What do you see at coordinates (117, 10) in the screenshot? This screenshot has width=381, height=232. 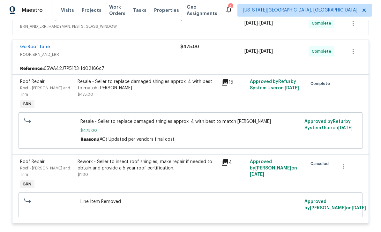 I see `span: Work Orders` at bounding box center [117, 10].